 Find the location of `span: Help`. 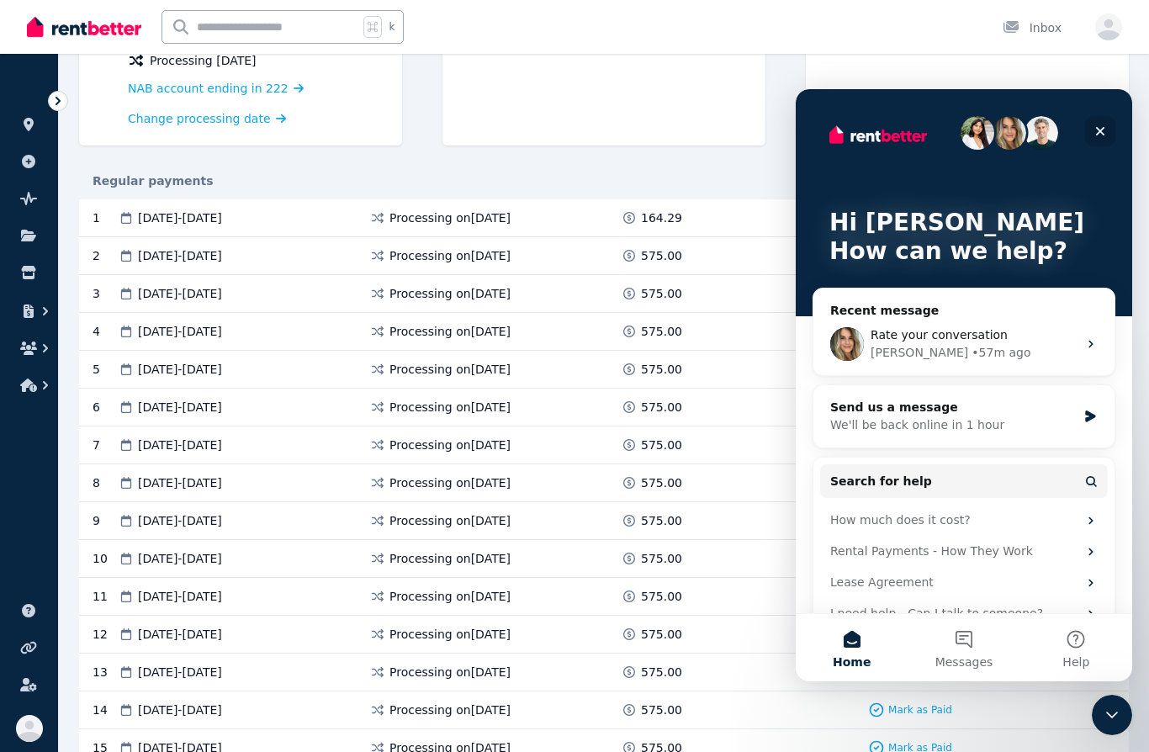

span: Help is located at coordinates (280, 573).